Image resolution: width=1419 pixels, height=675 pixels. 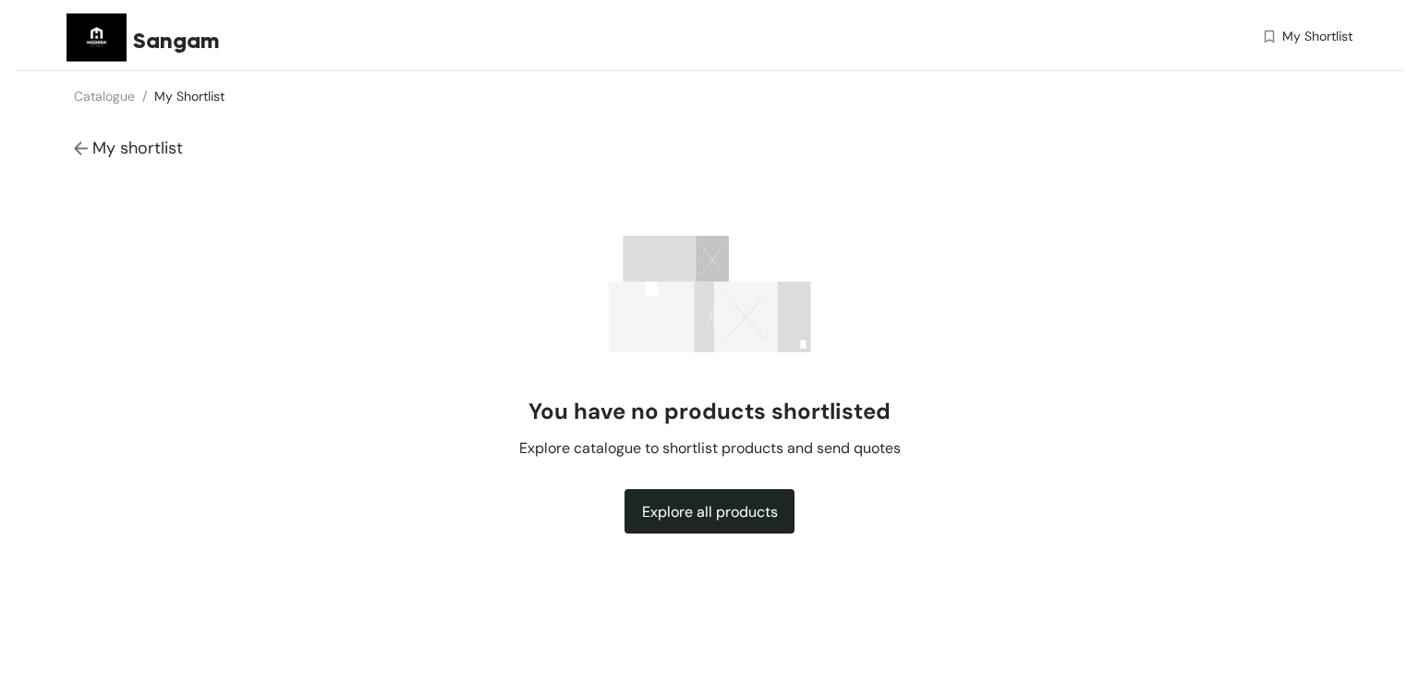 I want to click on img: Go back, so click(x=83, y=149).